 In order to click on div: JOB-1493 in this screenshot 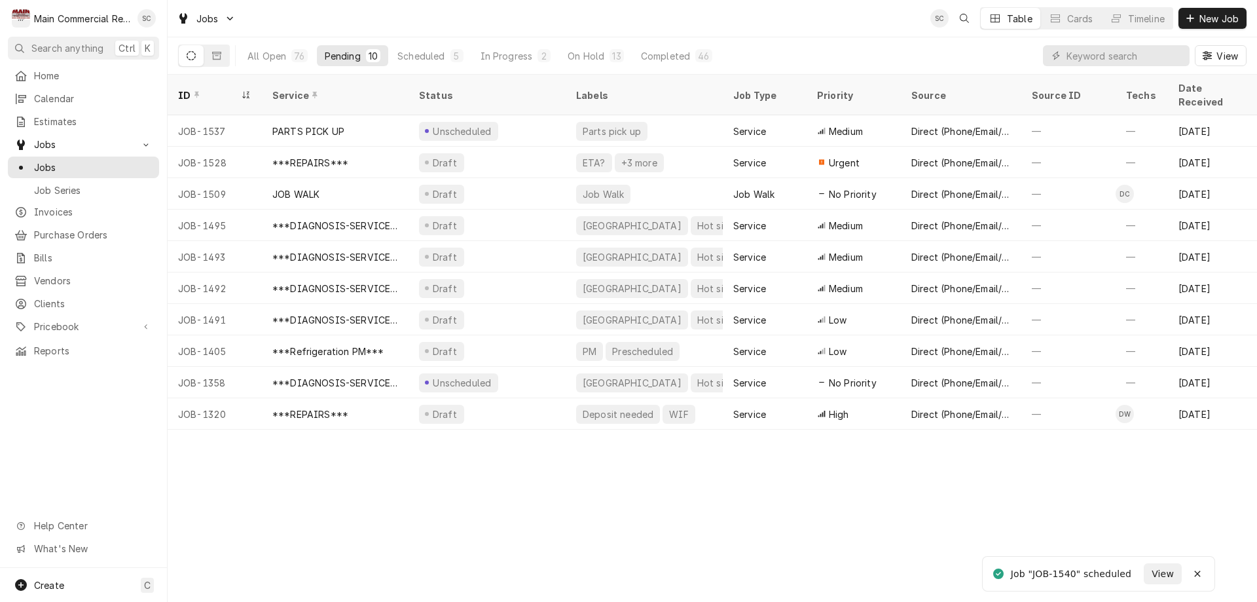, I will do `click(215, 257)`.